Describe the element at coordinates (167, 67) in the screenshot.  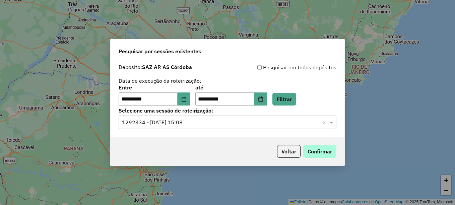
I see `strong: SAZ AR AS Córdoba` at that location.